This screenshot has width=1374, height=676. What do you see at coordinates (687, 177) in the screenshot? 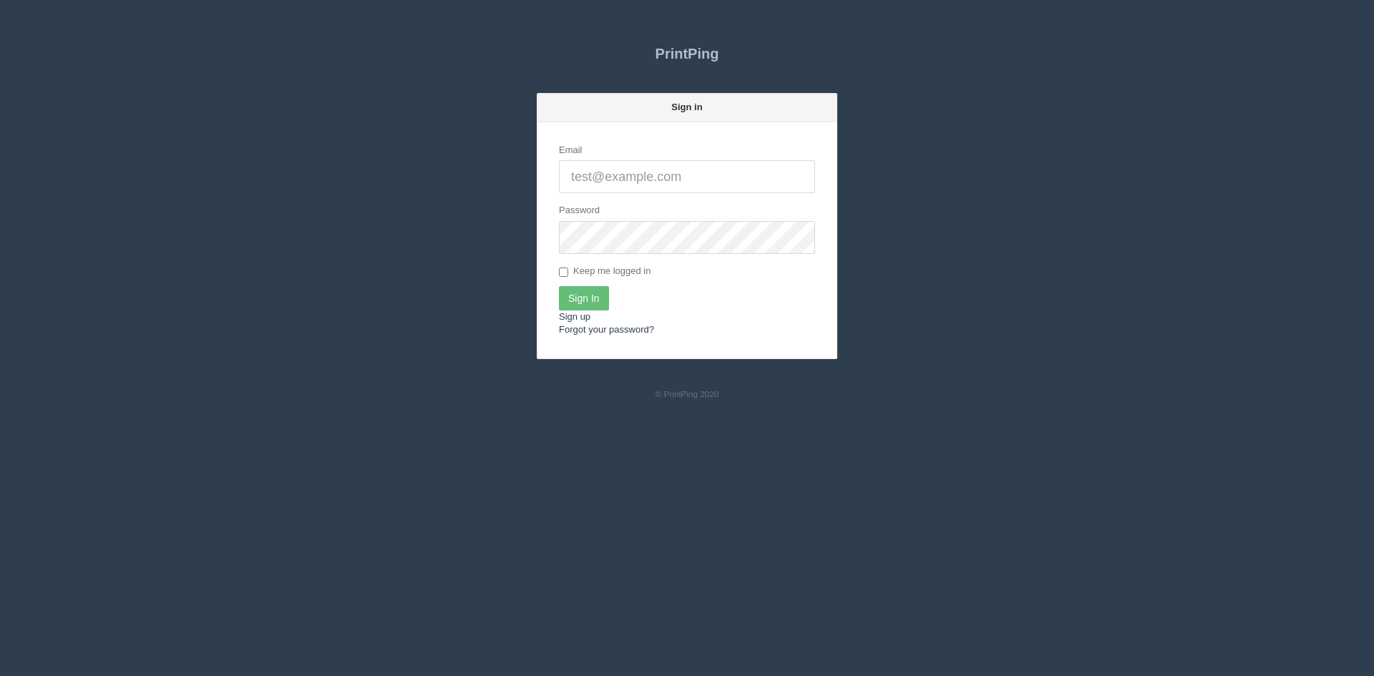
I see `input: test@example.com` at bounding box center [687, 177].